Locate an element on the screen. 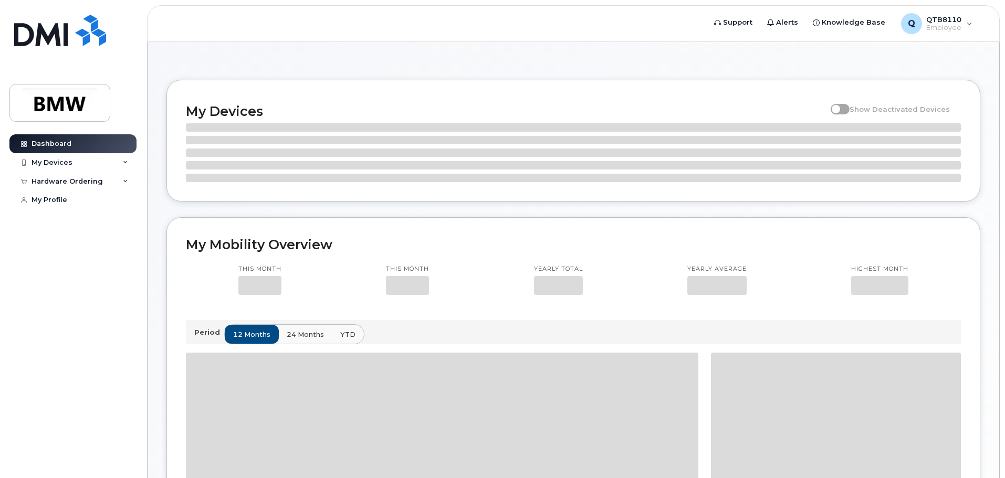 Image resolution: width=1005 pixels, height=478 pixels. p: Period is located at coordinates (209, 332).